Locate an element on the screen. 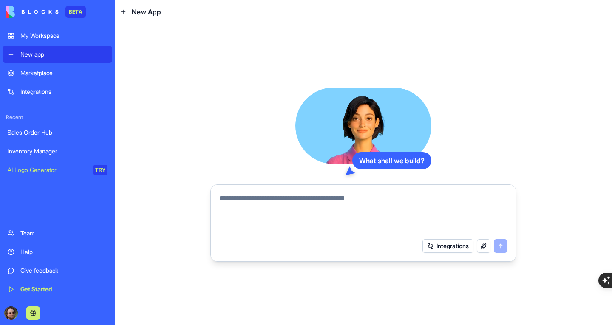  a: Marketplace is located at coordinates (57, 73).